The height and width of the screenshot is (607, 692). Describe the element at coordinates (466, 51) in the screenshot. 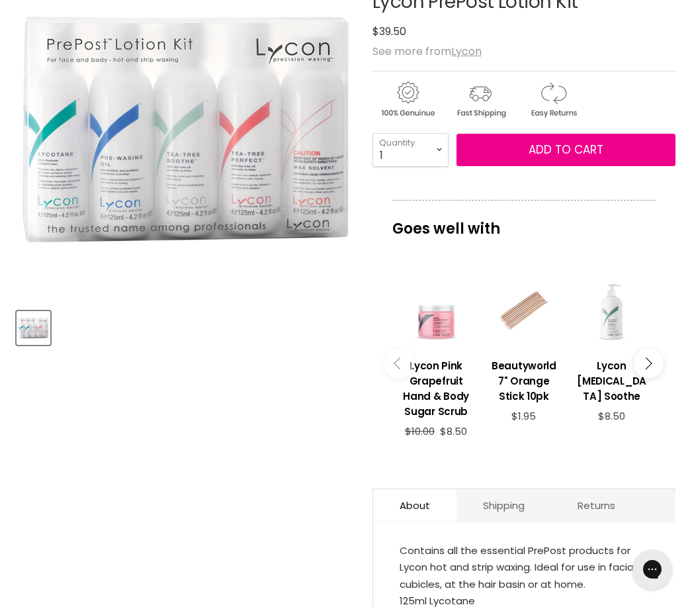

I see `u: Lycon` at that location.